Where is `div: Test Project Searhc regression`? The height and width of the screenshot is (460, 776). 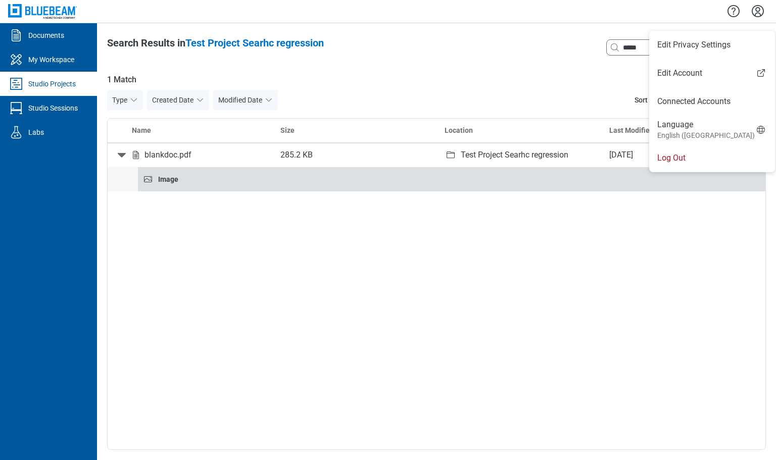
div: Test Project Searhc regression is located at coordinates (514, 155).